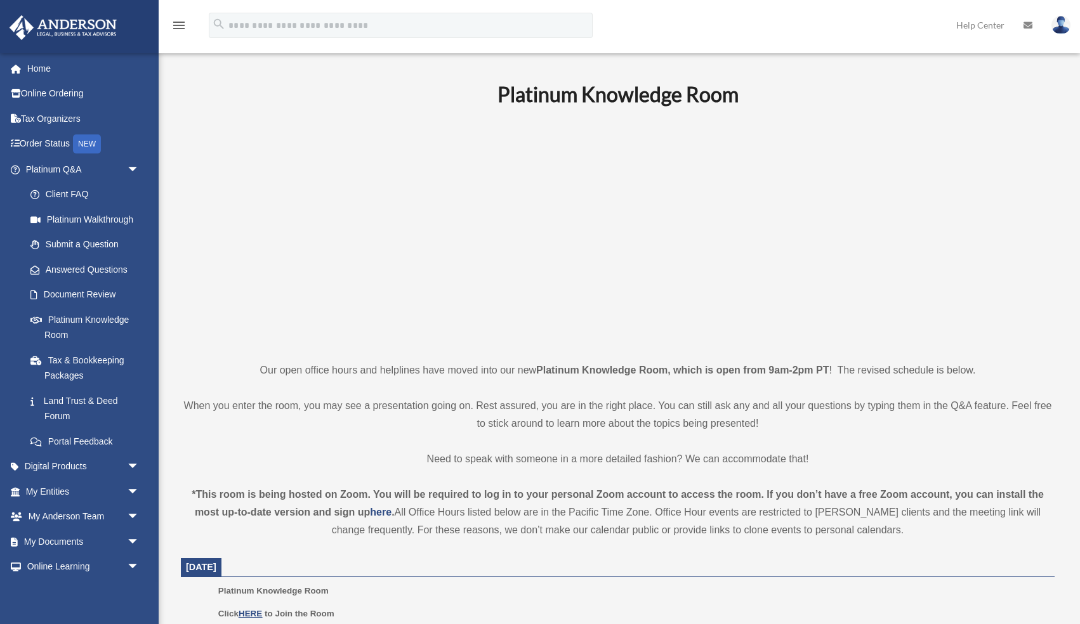  I want to click on a: Tax & Bookkeeping Packages, so click(88, 368).